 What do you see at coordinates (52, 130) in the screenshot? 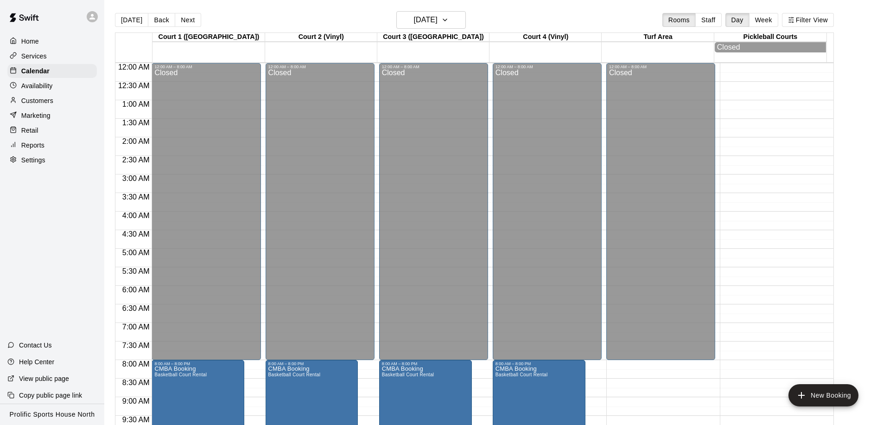
I see `div: Retail` at bounding box center [52, 130].